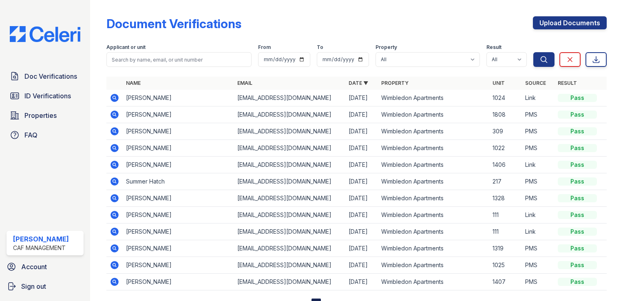 Image resolution: width=623 pixels, height=301 pixels. What do you see at coordinates (179, 60) in the screenshot?
I see `input: Search by name, email, or unit number` at bounding box center [179, 60].